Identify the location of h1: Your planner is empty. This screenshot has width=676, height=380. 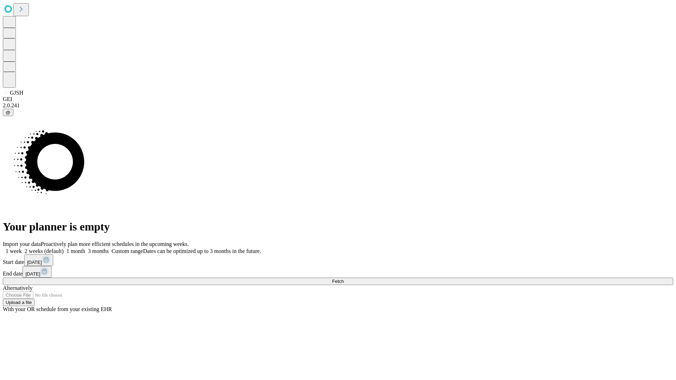
(338, 227).